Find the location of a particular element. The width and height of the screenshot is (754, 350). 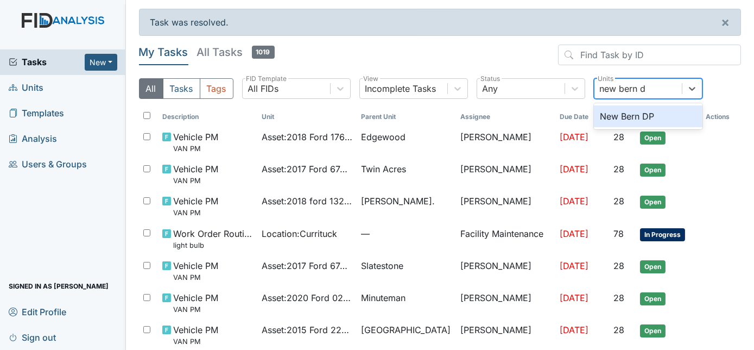

div: Type filter is located at coordinates (186, 89).